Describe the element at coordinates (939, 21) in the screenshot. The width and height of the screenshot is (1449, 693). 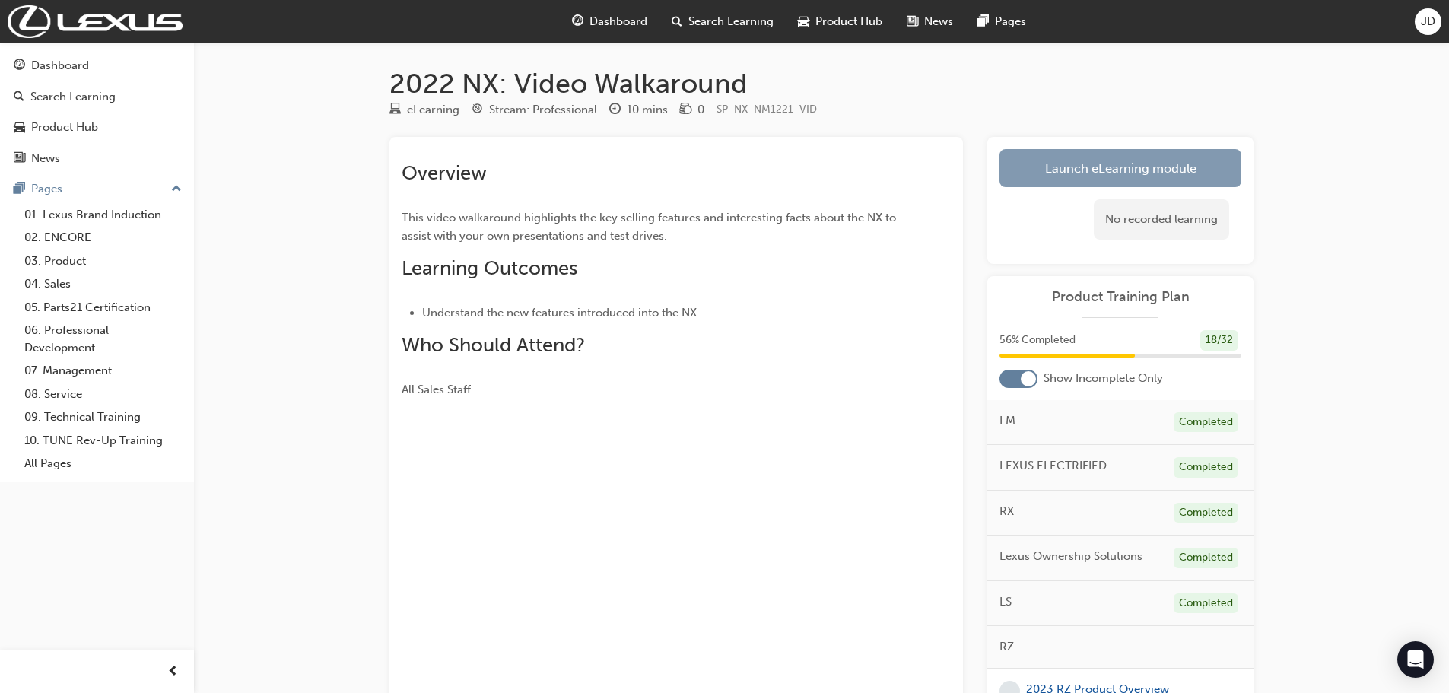
I see `span: News` at that location.